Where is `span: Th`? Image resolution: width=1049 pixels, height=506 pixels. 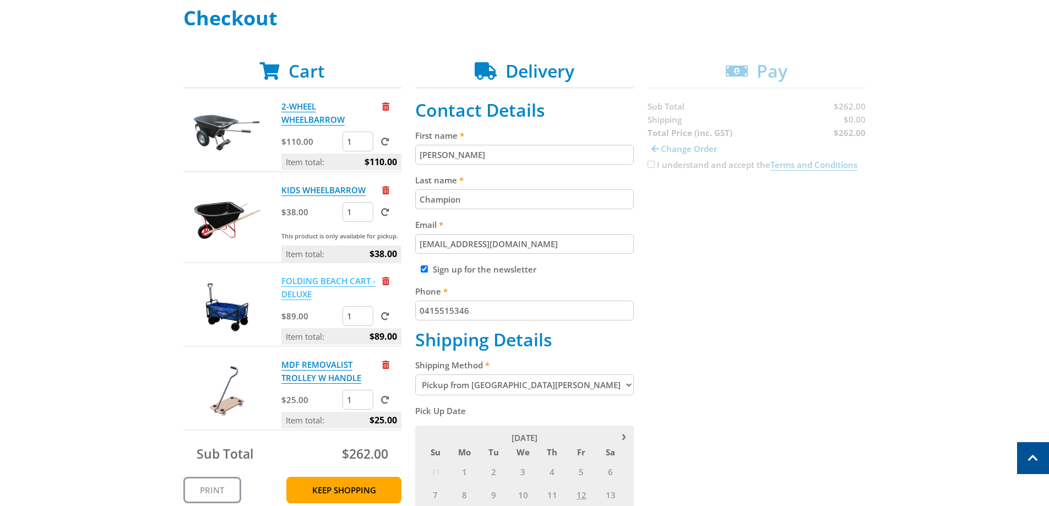 span: Th is located at coordinates (552, 452).